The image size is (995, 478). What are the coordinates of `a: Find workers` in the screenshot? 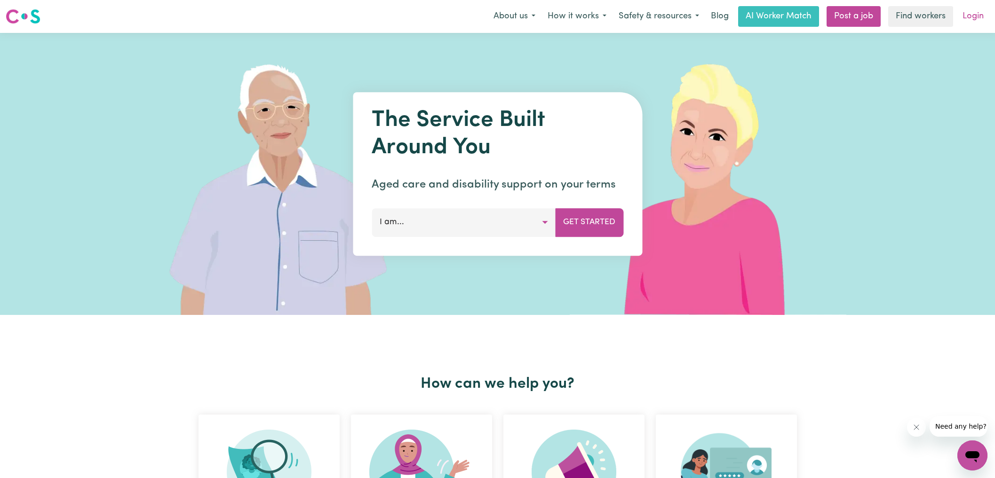 It's located at (920, 16).